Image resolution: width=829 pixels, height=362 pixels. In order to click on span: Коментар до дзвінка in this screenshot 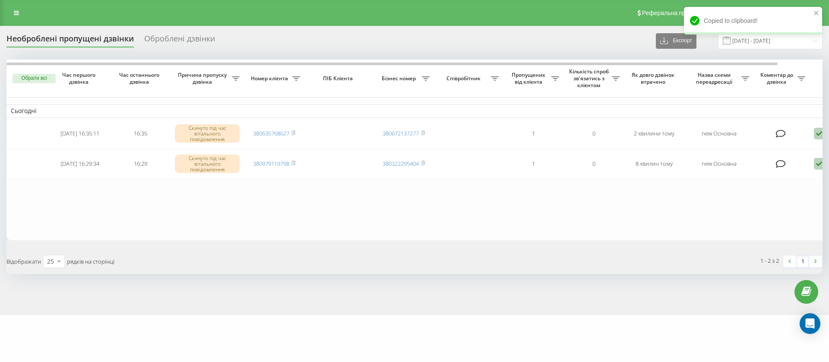, I will do `click(778, 78)`.